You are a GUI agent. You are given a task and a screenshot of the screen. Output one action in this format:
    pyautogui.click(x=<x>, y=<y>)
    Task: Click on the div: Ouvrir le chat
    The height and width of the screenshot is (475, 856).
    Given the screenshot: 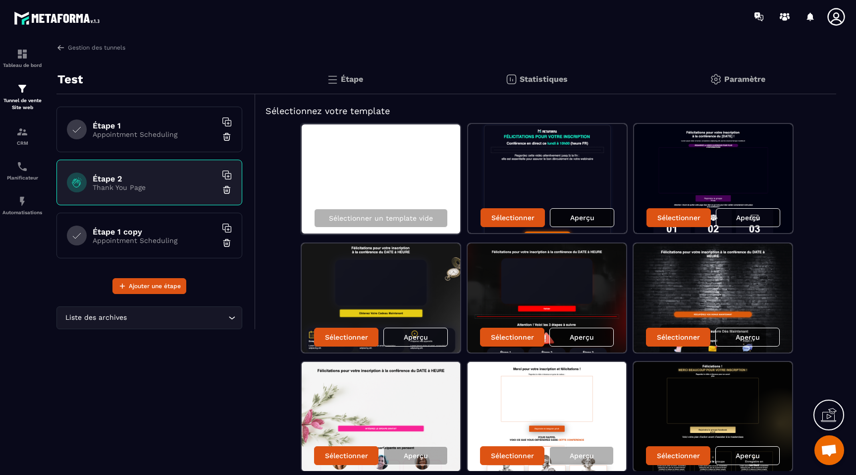 What is the action you would take?
    pyautogui.click(x=829, y=450)
    